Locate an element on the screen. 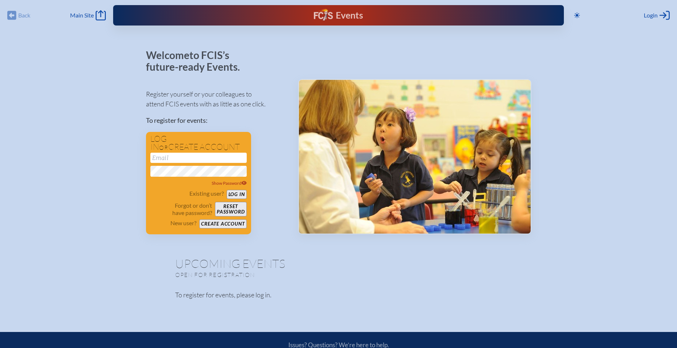 The image size is (677, 348). p: Open for registration is located at coordinates (271, 275).